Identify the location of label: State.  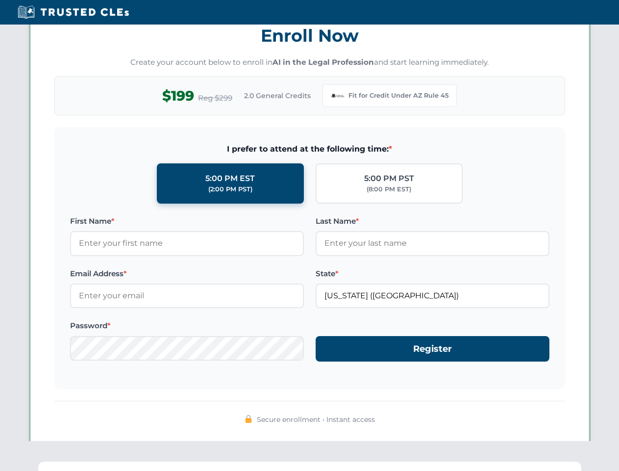
(432, 273).